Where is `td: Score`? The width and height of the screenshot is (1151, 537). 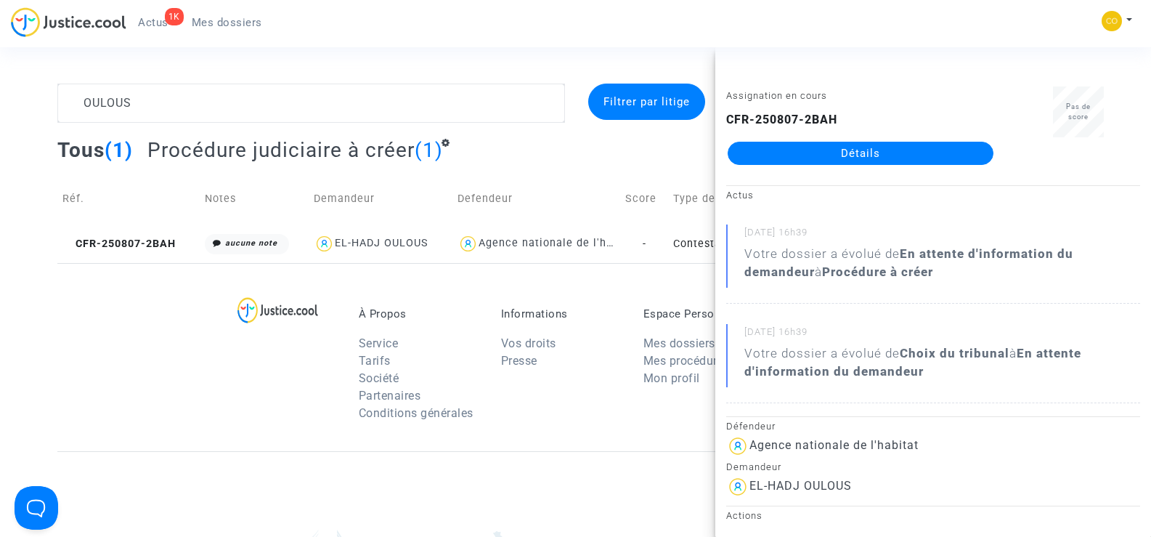 td: Score is located at coordinates (644, 198).